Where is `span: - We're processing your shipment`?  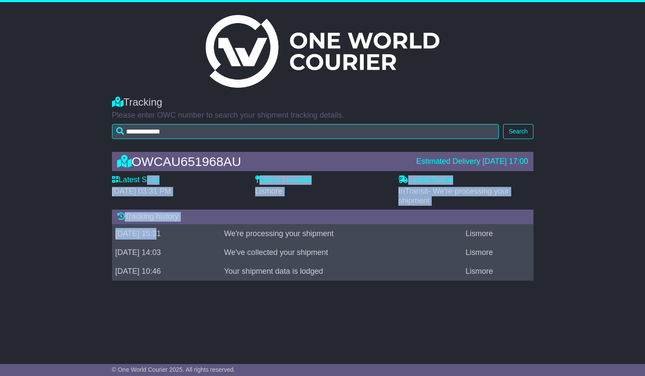
span: - We're processing your shipment is located at coordinates (453, 196).